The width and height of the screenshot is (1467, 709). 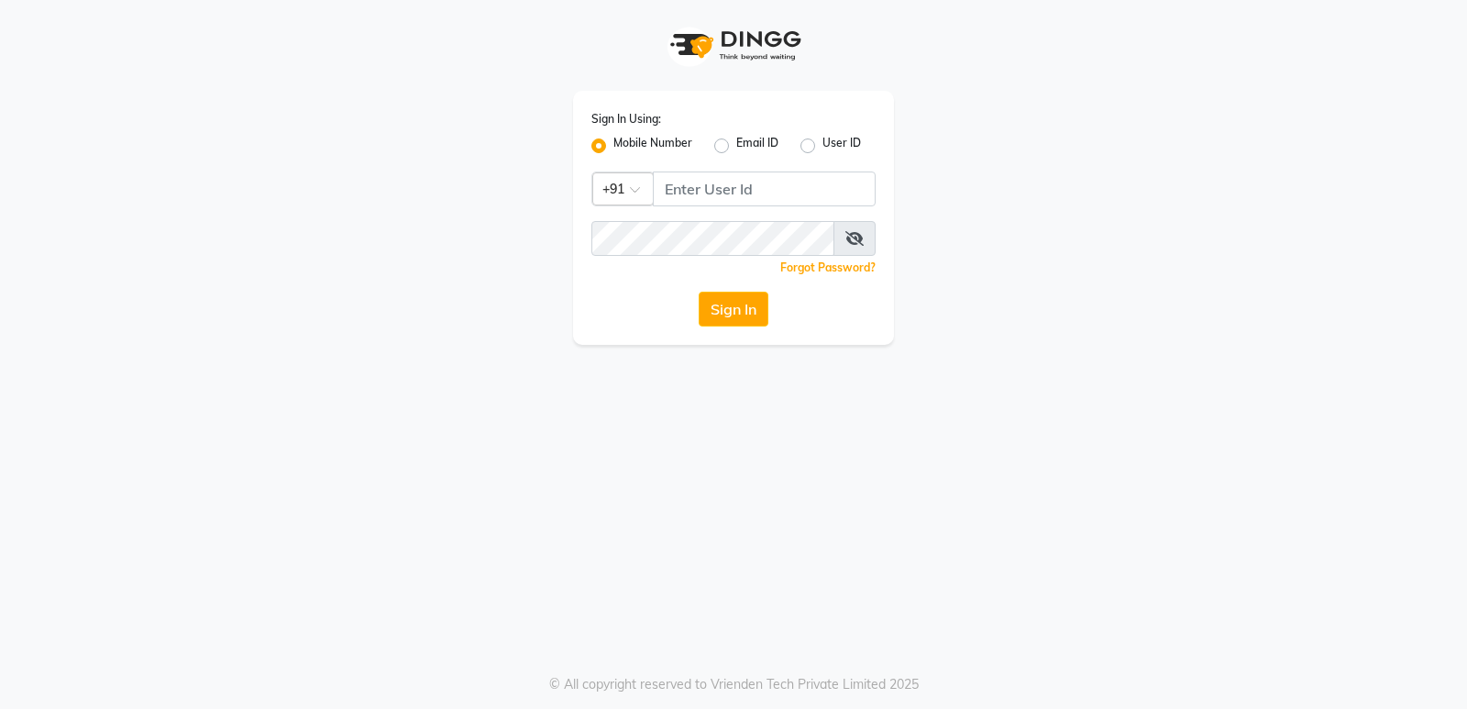 I want to click on button: Sign In, so click(x=733, y=309).